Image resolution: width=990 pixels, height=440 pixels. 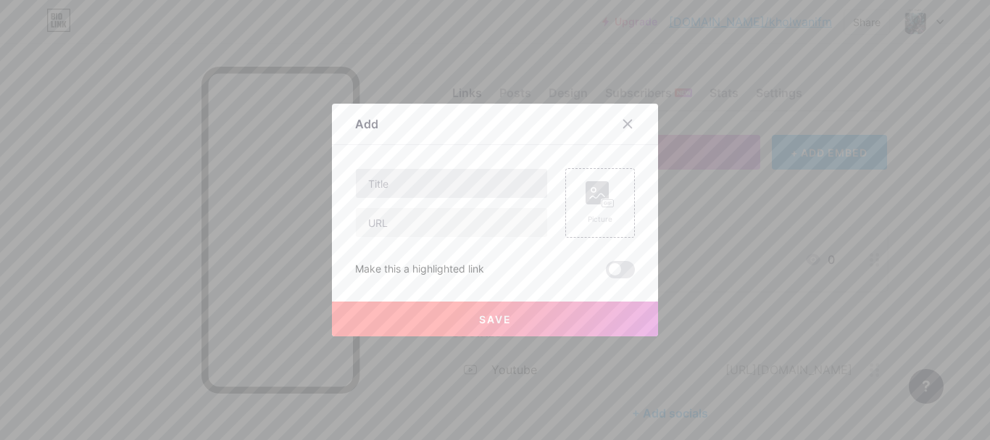 What do you see at coordinates (495, 319) in the screenshot?
I see `span: Save` at bounding box center [495, 319].